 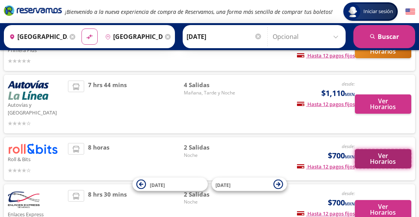 I want to click on input: Elegir Fecha, so click(x=224, y=37).